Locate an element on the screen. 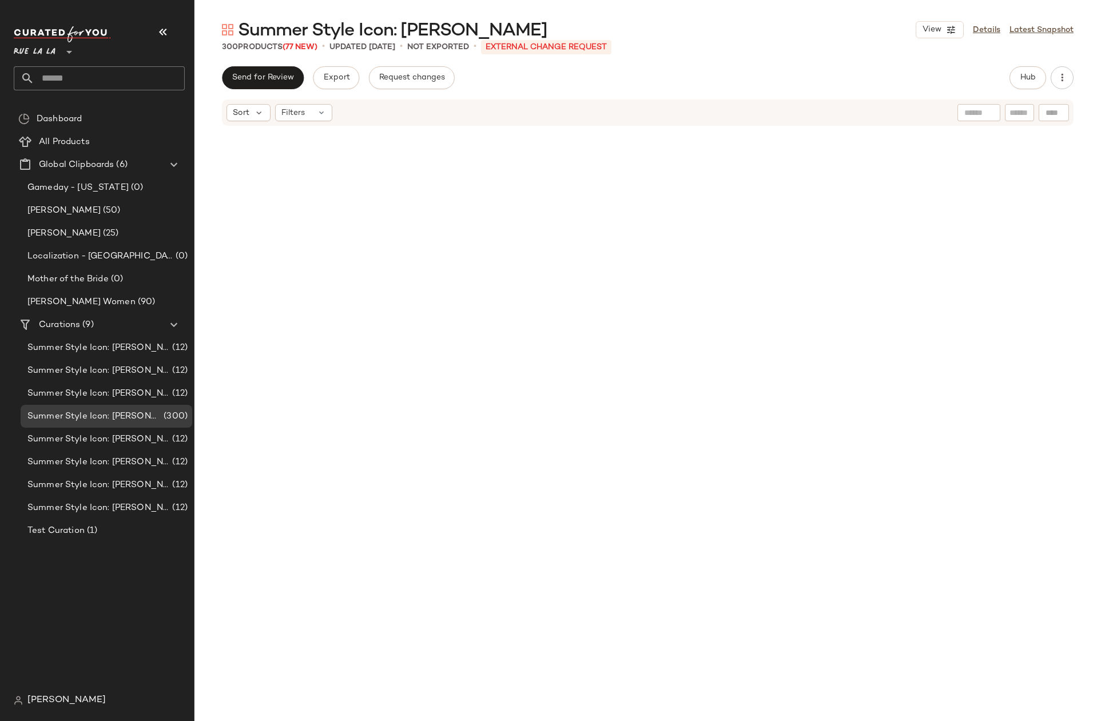 The height and width of the screenshot is (721, 1101). button: Send for Review is located at coordinates (263, 78).